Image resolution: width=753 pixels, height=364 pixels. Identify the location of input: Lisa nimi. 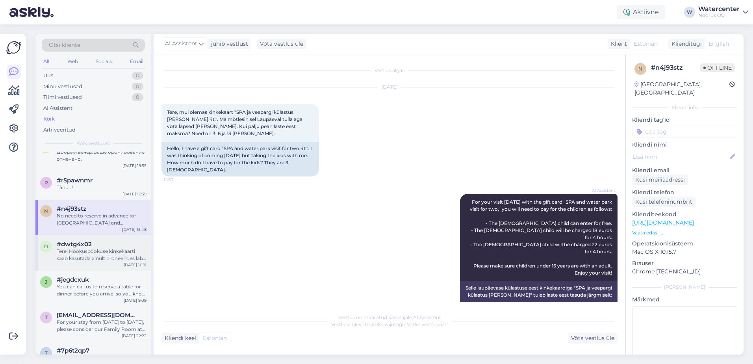
(680, 157).